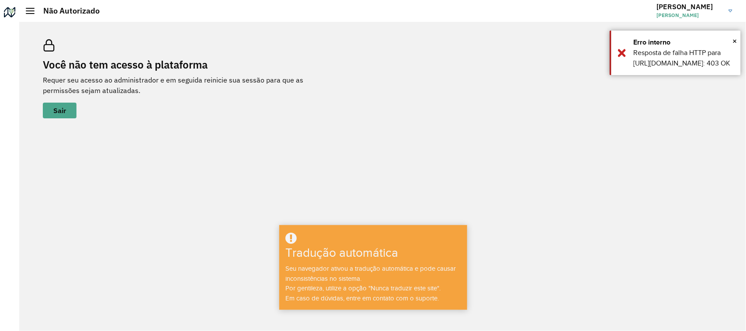 This screenshot has height=331, width=746. Describe the element at coordinates (59, 111) in the screenshot. I see `button: botão` at that location.